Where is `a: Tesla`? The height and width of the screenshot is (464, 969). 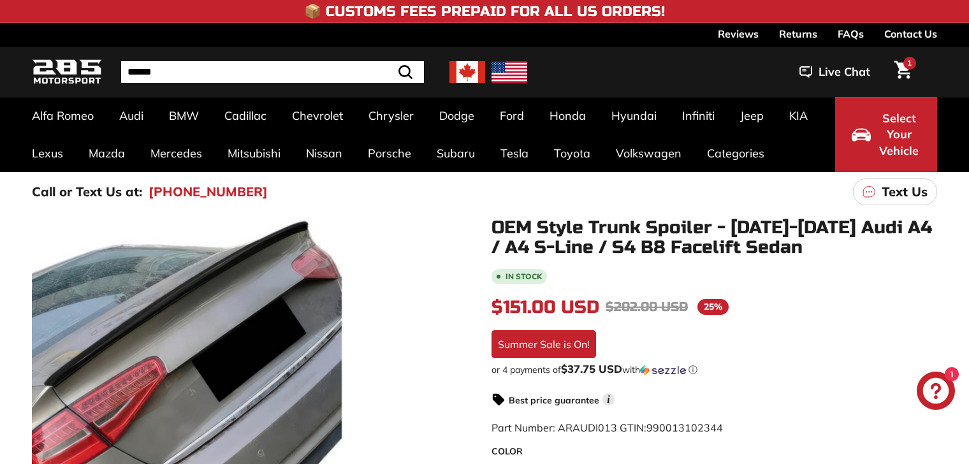
a: Tesla is located at coordinates (515, 153).